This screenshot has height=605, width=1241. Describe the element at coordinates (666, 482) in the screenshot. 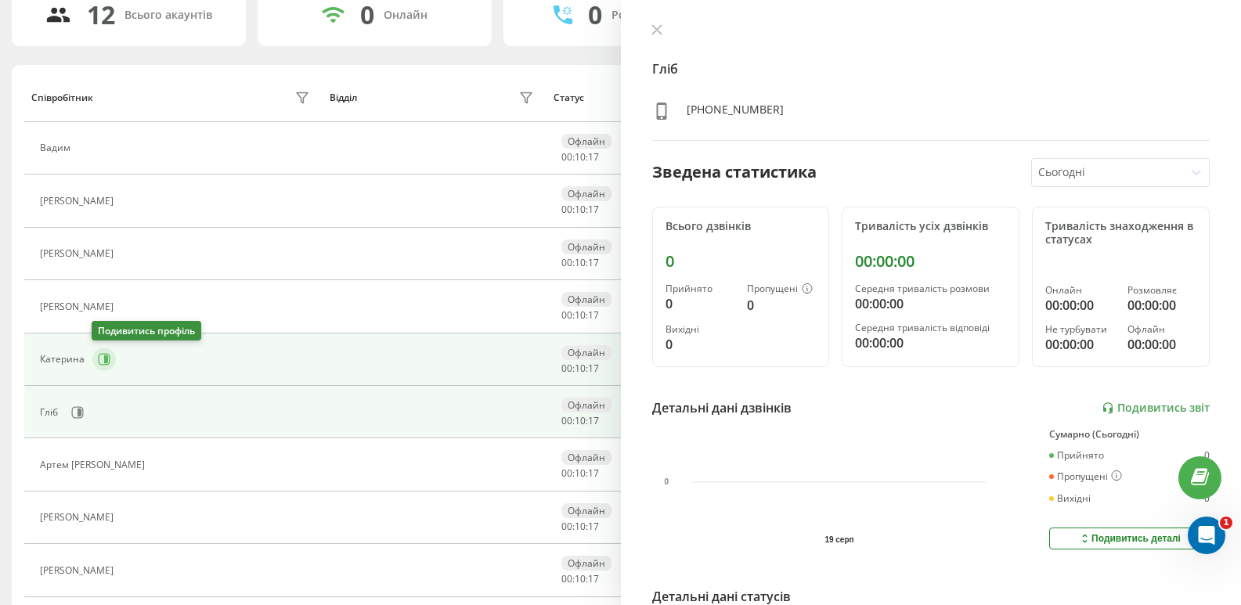

I see `text: 0` at that location.